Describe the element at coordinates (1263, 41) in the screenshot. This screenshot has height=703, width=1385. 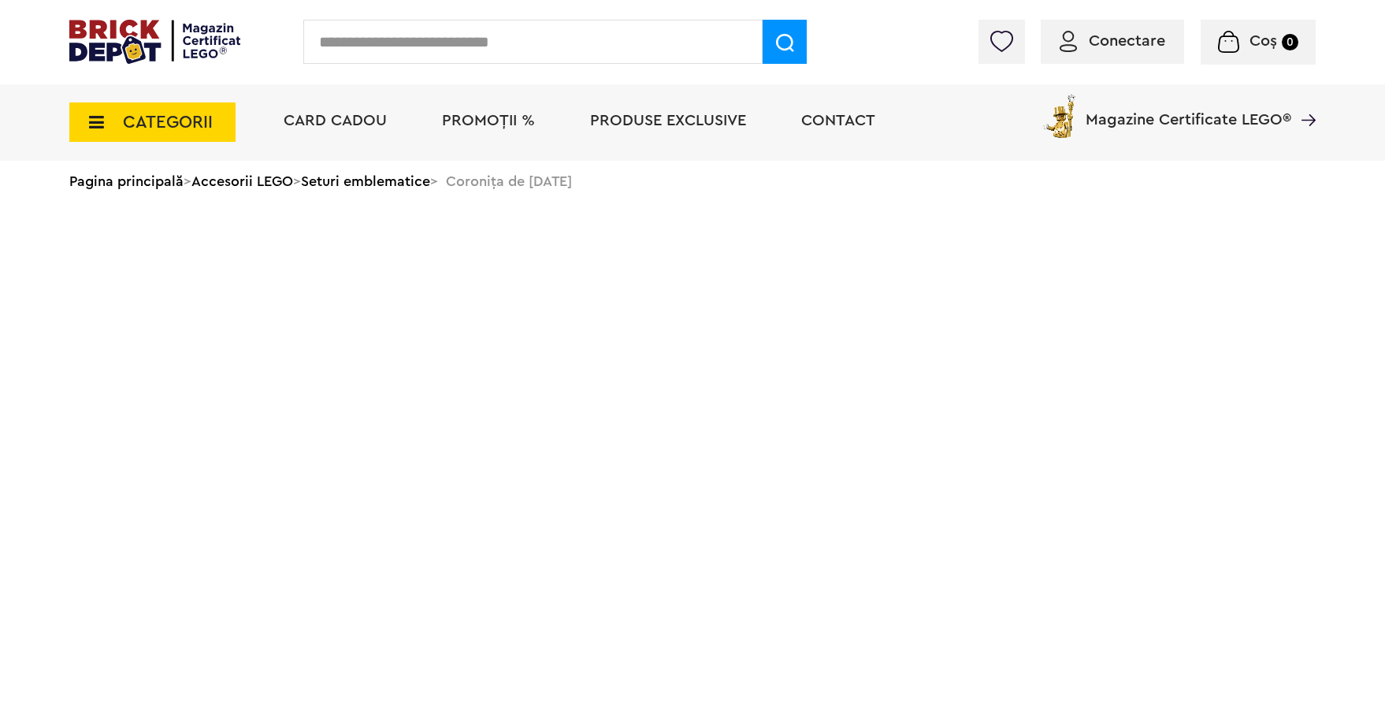
I see `span: Coș` at that location.